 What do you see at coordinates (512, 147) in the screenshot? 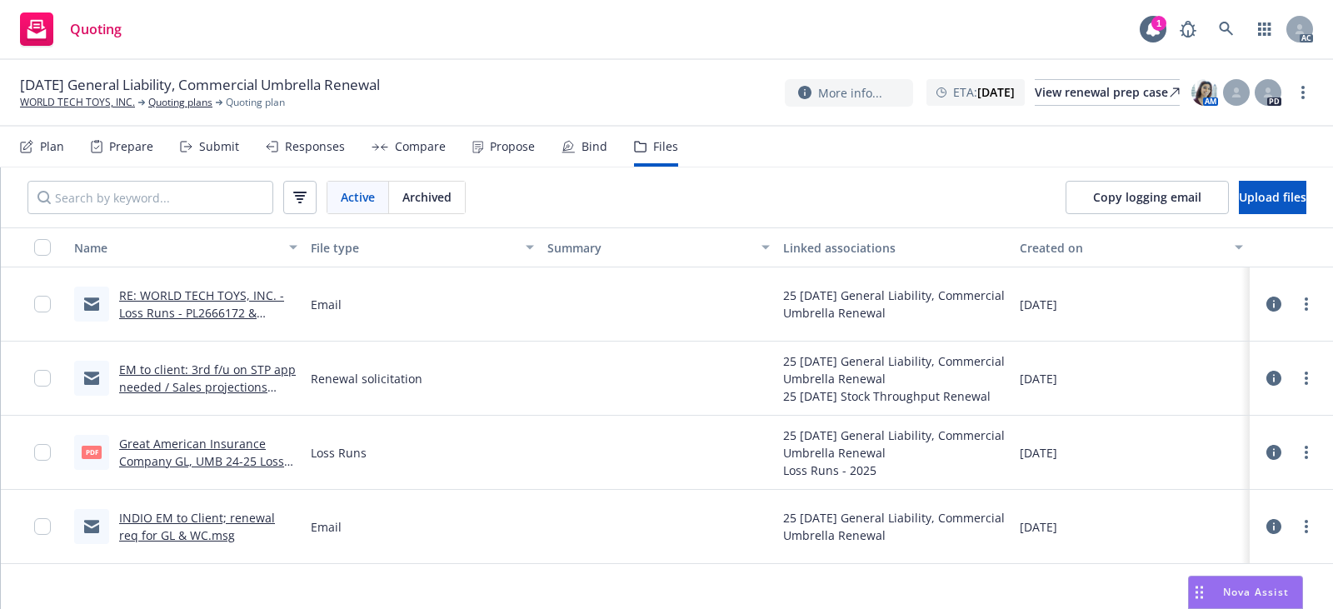
I see `div: Propose` at bounding box center [512, 147].